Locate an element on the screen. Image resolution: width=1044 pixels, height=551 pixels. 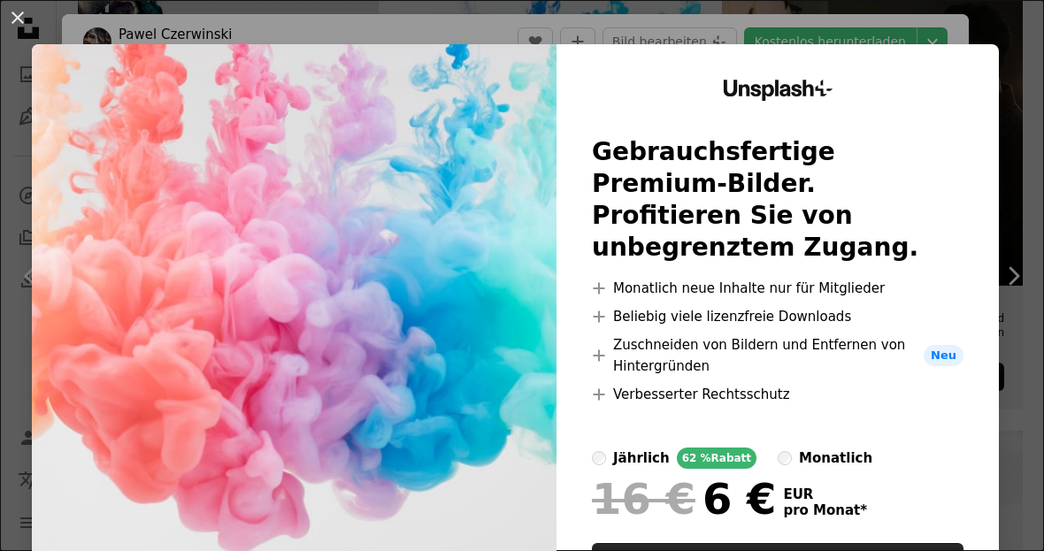
h2: Gebrauchsfertige Premium-Bilder. Profitieren Sie von unbegrenztem Zugang. is located at coordinates (778, 200).